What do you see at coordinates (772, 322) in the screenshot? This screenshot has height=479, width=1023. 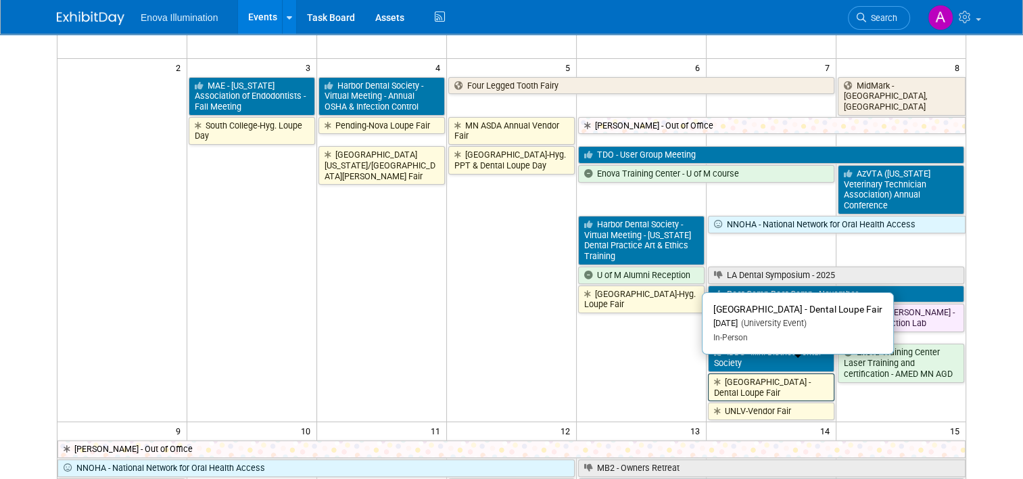 I see `span: (University Event)` at bounding box center [772, 322].